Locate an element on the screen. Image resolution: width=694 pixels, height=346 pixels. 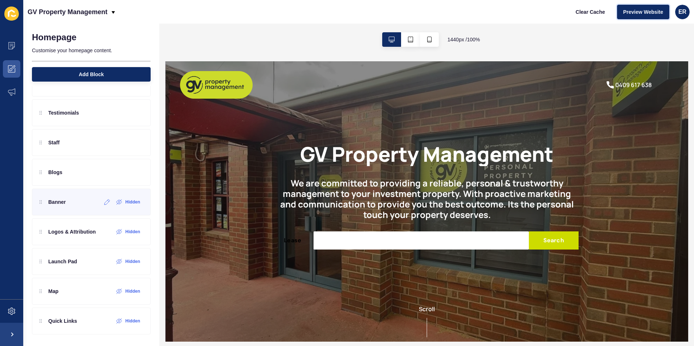
button: Clear Cache is located at coordinates (590, 12).